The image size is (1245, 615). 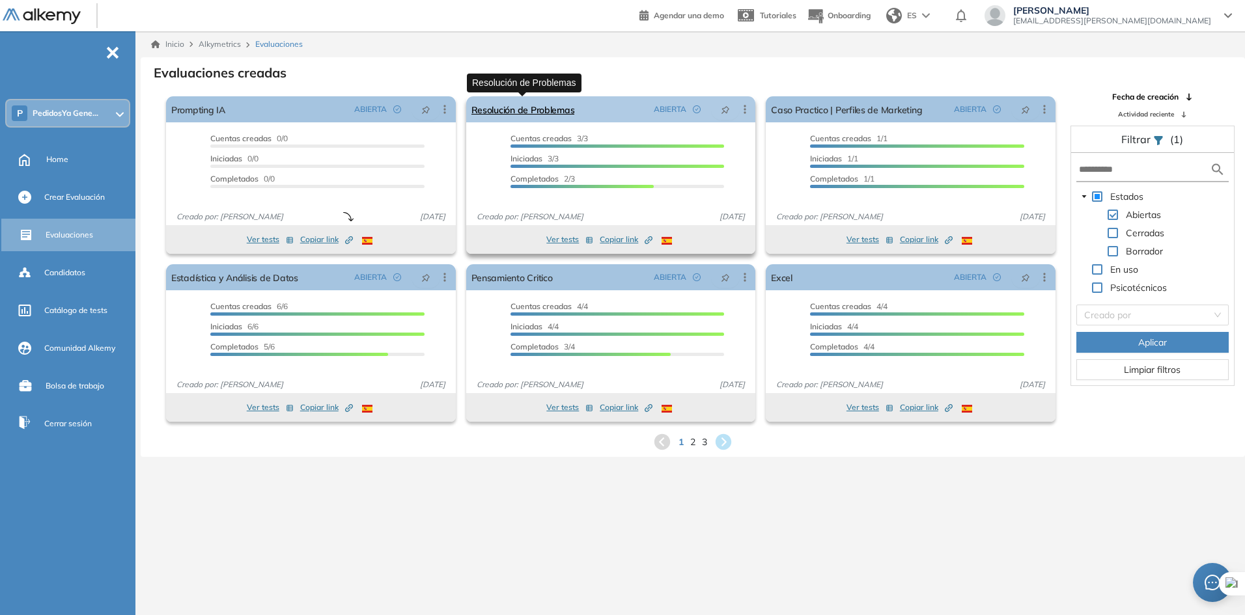 What do you see at coordinates (682, 14) in the screenshot?
I see `a: Agendar una demo` at bounding box center [682, 14].